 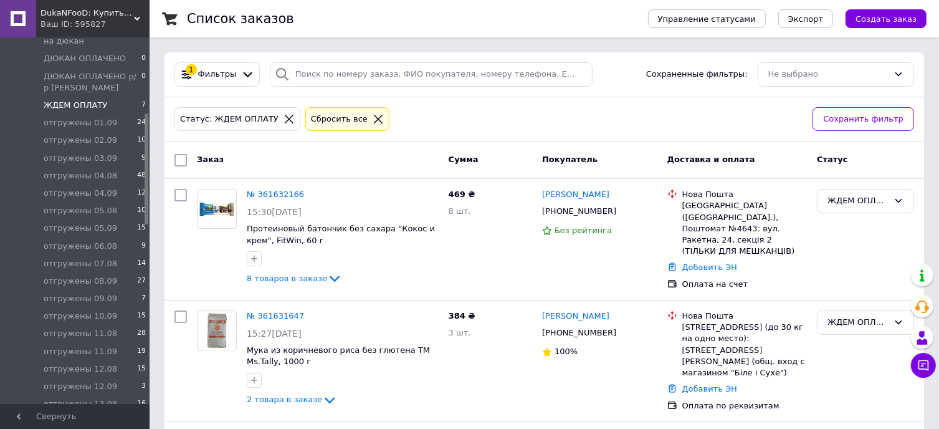 What do you see at coordinates (141, 281) in the screenshot?
I see `span: 27` at bounding box center [141, 281].